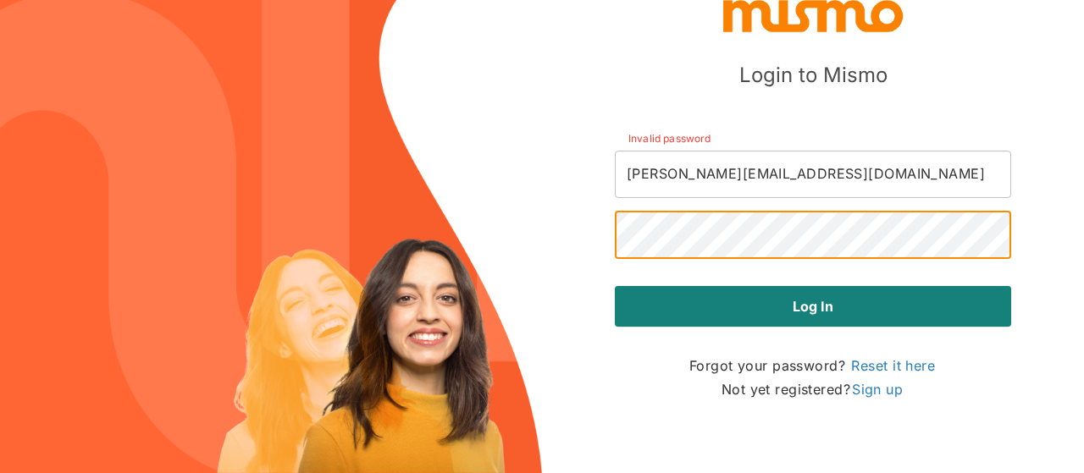  Describe the element at coordinates (813, 174) in the screenshot. I see `input: Email` at that location.